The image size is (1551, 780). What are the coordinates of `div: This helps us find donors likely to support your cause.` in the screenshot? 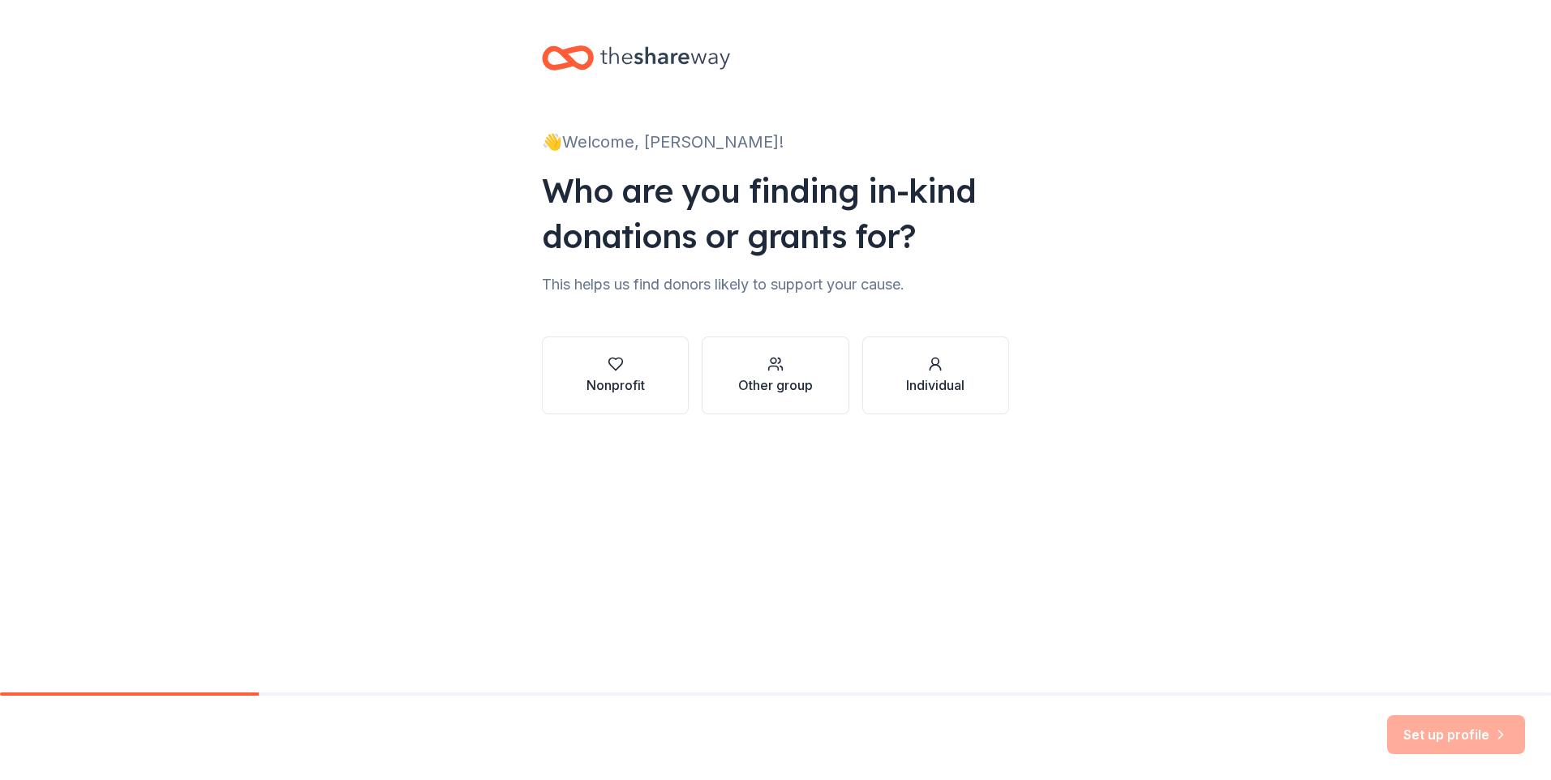 It's located at (775, 285).